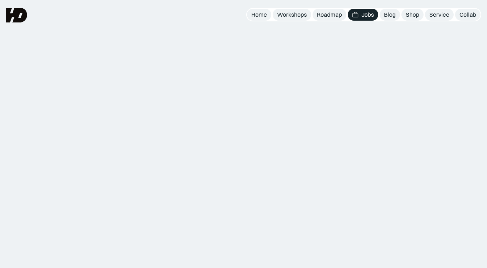  Describe the element at coordinates (292, 15) in the screenshot. I see `div: Workshops` at that location.